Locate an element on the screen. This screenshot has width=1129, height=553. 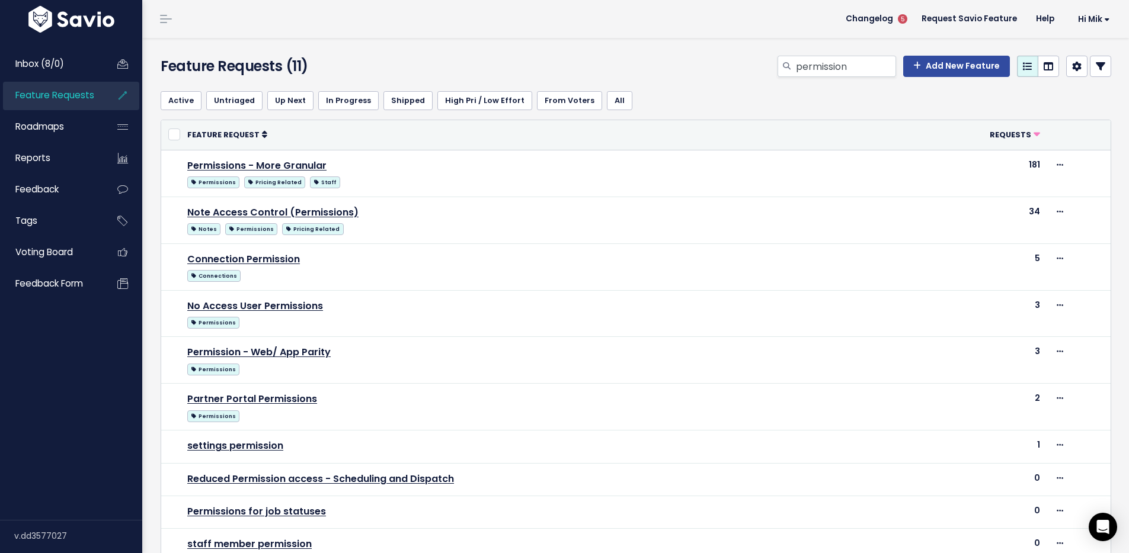
a: Add New Feature is located at coordinates (956, 66).